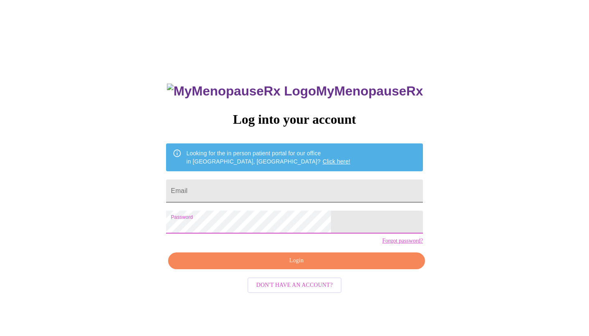 This screenshot has width=589, height=336. I want to click on a: Click here!, so click(337, 161).